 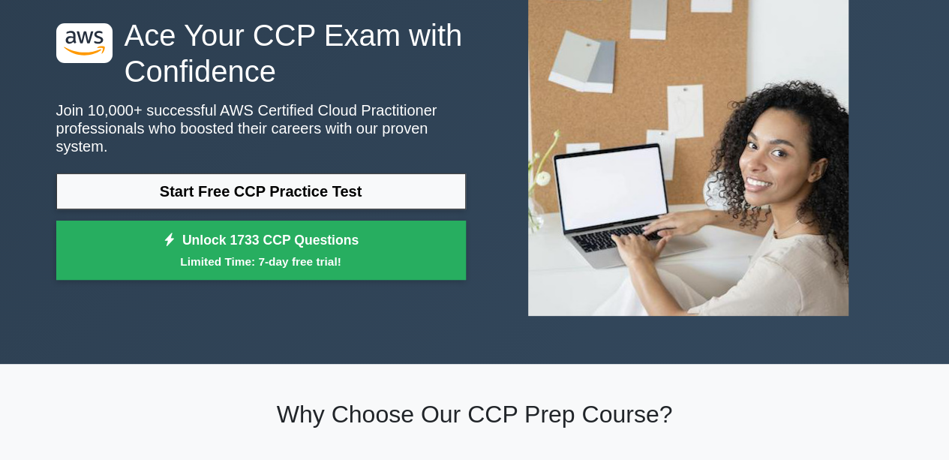 I want to click on p: Join 10,000+ successful AWS Certified Cloud Practitioner professionals who boosted their careers ..., so click(x=261, y=128).